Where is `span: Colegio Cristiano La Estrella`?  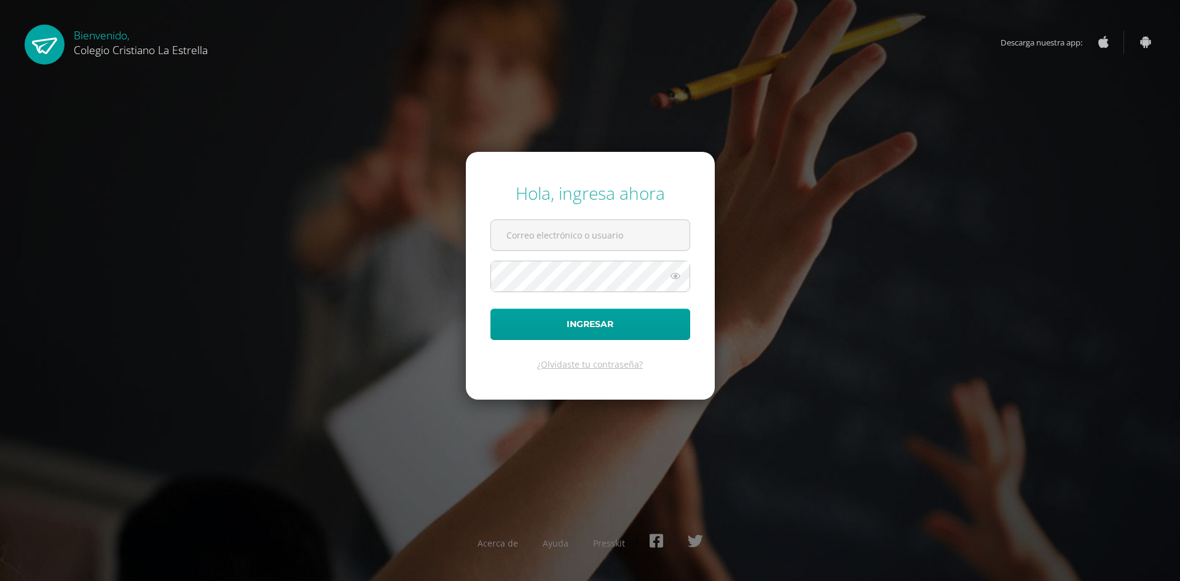 span: Colegio Cristiano La Estrella is located at coordinates (141, 50).